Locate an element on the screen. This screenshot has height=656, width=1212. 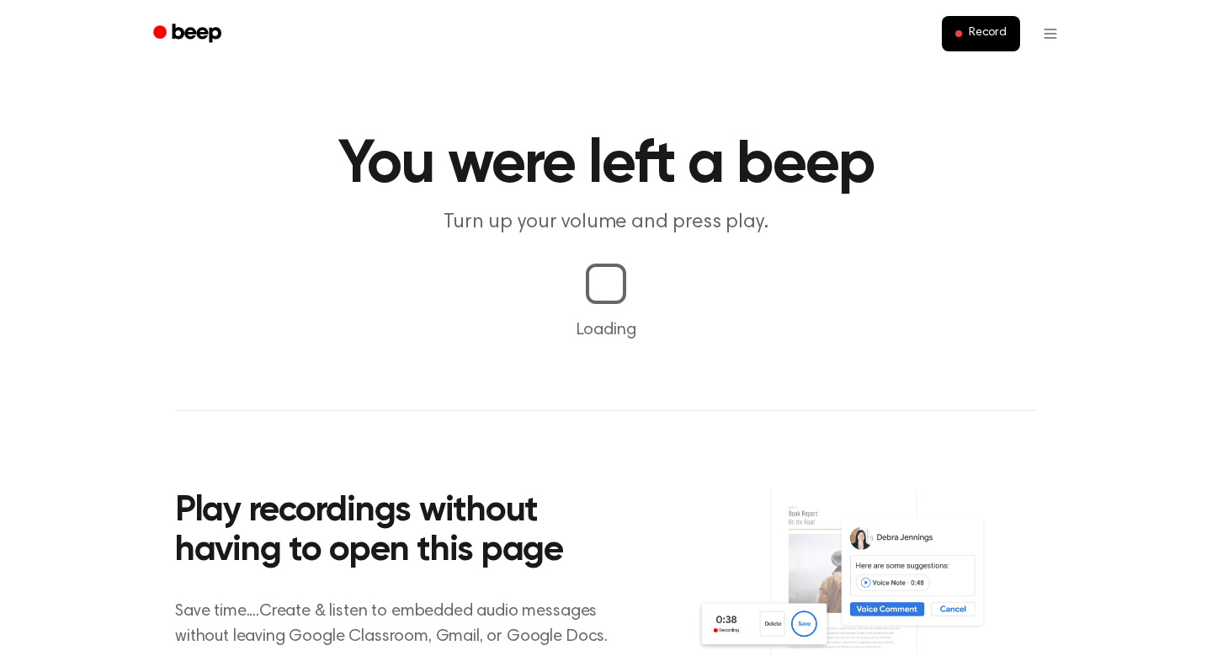
span: Record is located at coordinates (987, 34).